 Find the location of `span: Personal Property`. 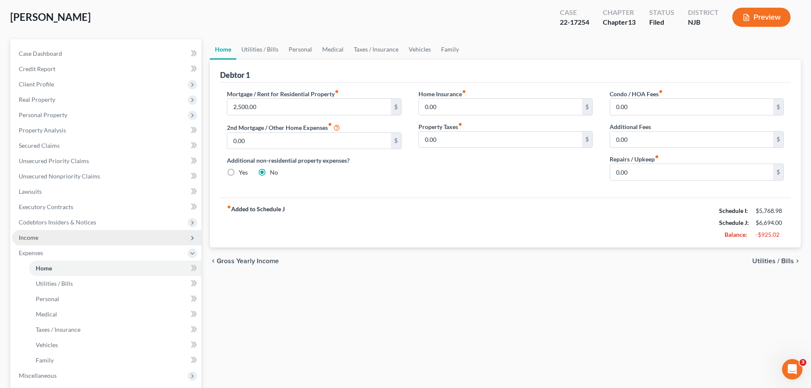

span: Personal Property is located at coordinates (43, 114).